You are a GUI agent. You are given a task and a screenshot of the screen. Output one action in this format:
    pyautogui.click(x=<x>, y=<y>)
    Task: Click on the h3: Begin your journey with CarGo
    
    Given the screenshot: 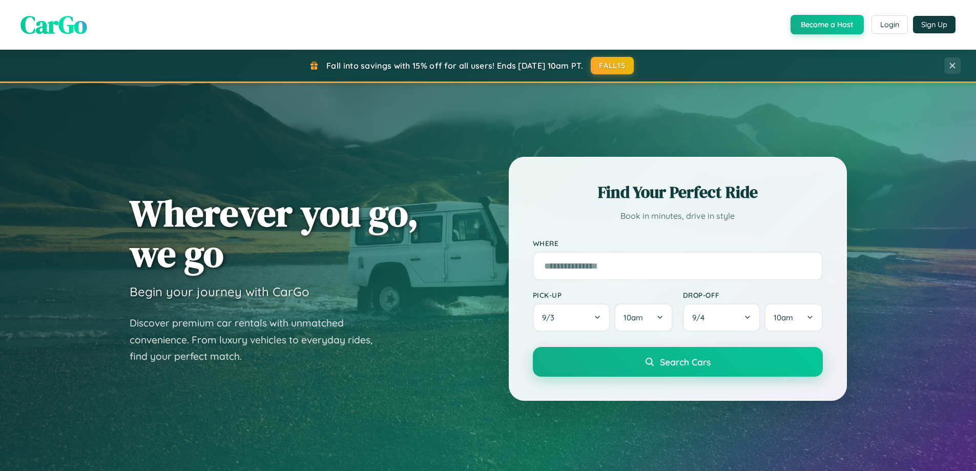 What is the action you would take?
    pyautogui.click(x=219, y=292)
    